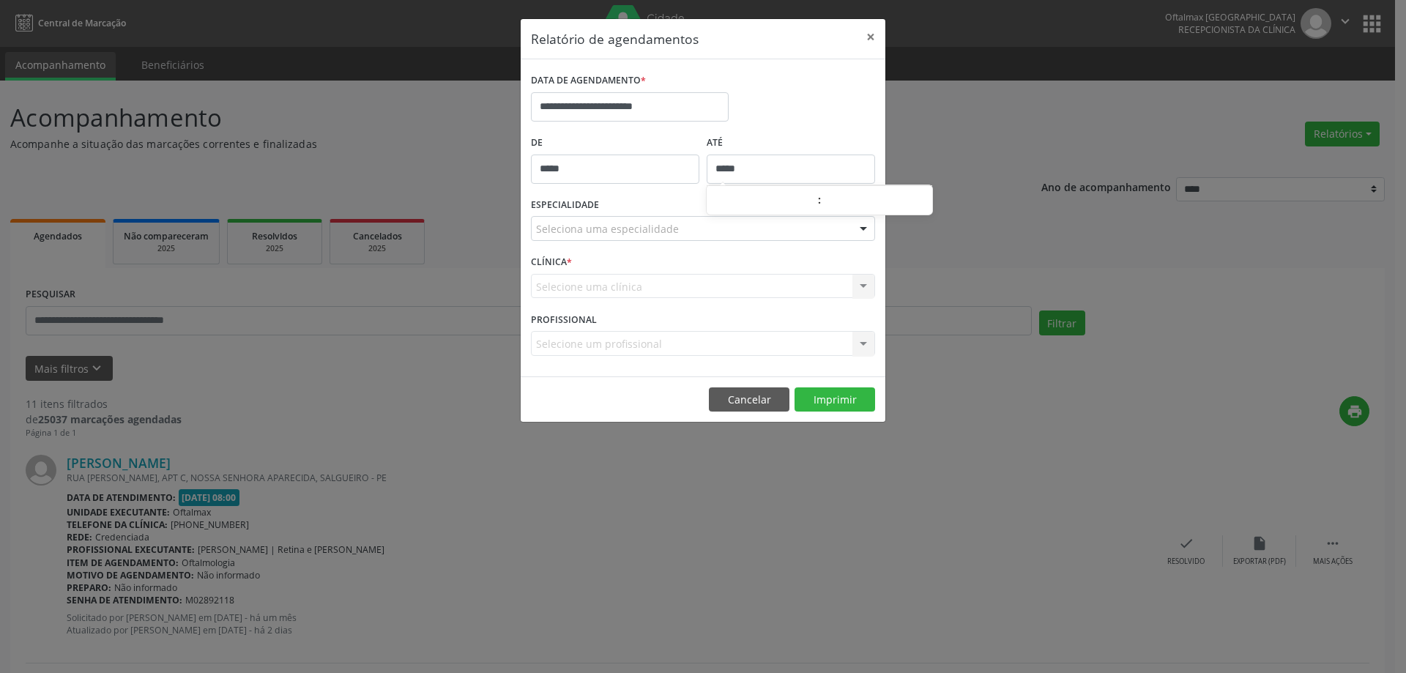  I want to click on span: Seleciona uma especialidade, so click(607, 229).